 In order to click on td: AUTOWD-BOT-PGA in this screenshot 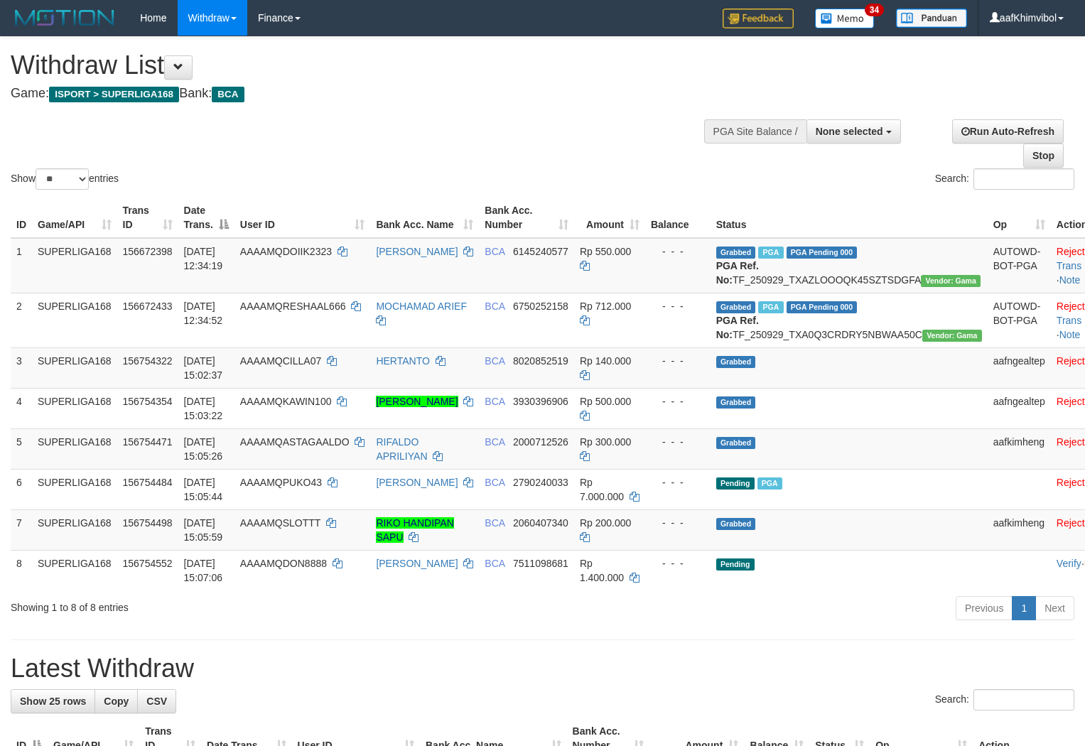, I will do `click(1019, 266)`.